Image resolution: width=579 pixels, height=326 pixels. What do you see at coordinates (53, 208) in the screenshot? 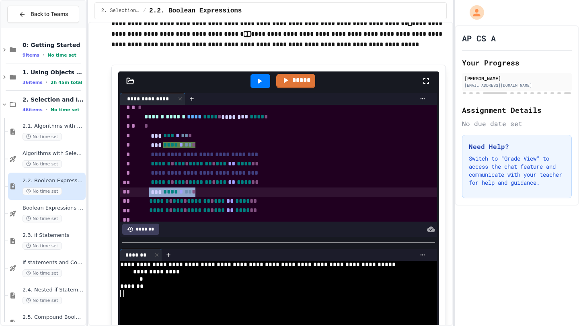
I see `span: Boolean Expressions - Quiz` at bounding box center [53, 208].